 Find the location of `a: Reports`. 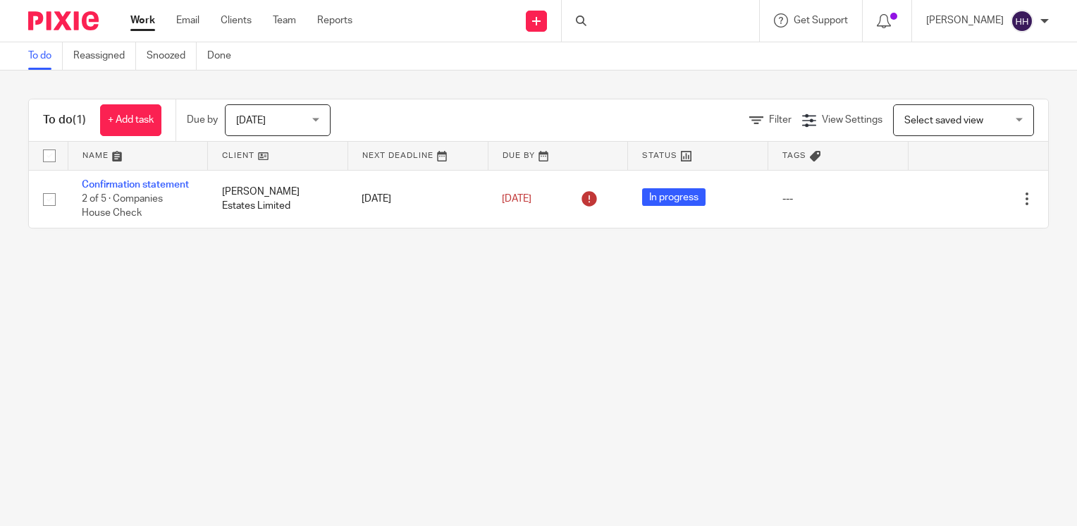

a: Reports is located at coordinates (335, 20).